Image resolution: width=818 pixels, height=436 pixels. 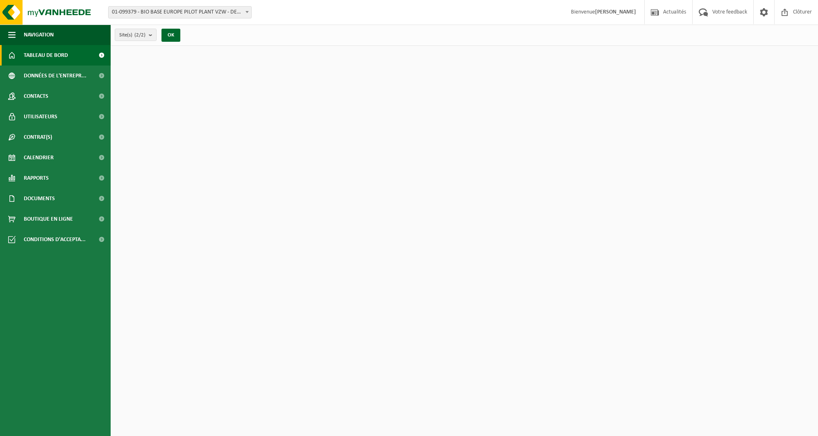 What do you see at coordinates (136, 35) in the screenshot?
I see `button: Site(s)(2/2)` at bounding box center [136, 35].